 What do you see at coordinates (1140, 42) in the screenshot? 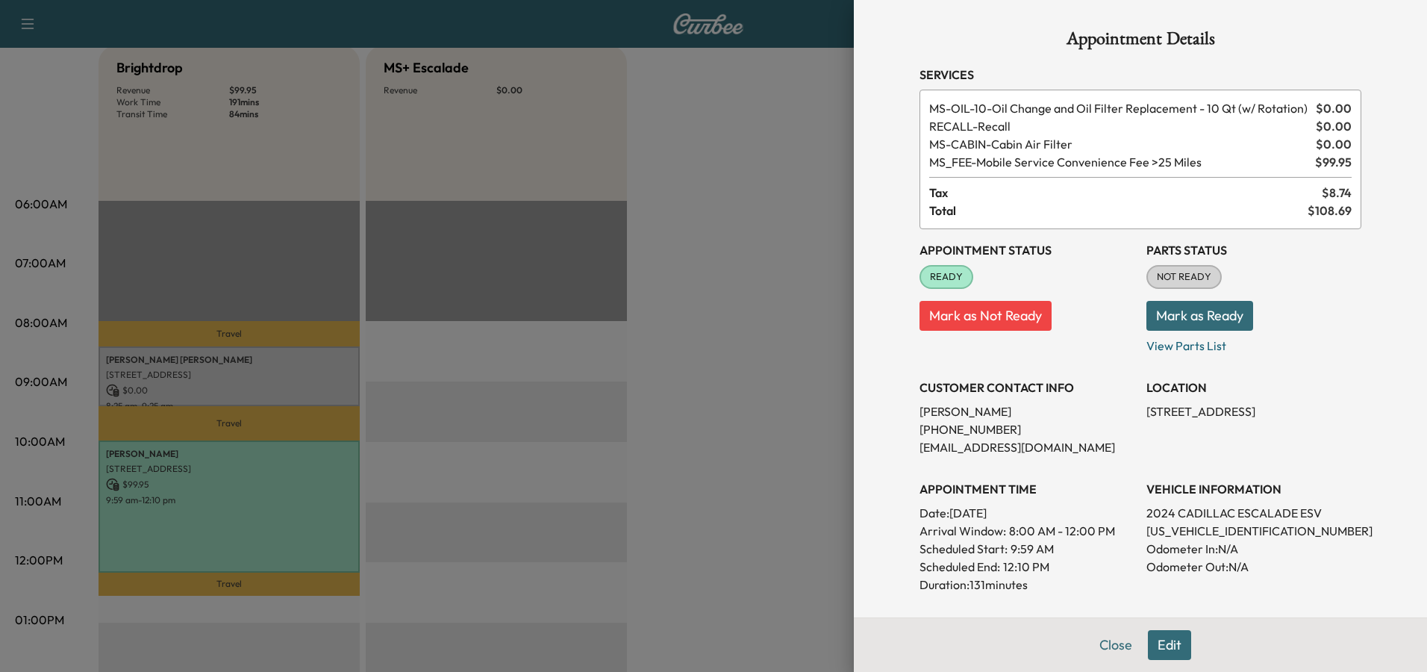
I see `h1: Appointment Details` at bounding box center [1140, 42].